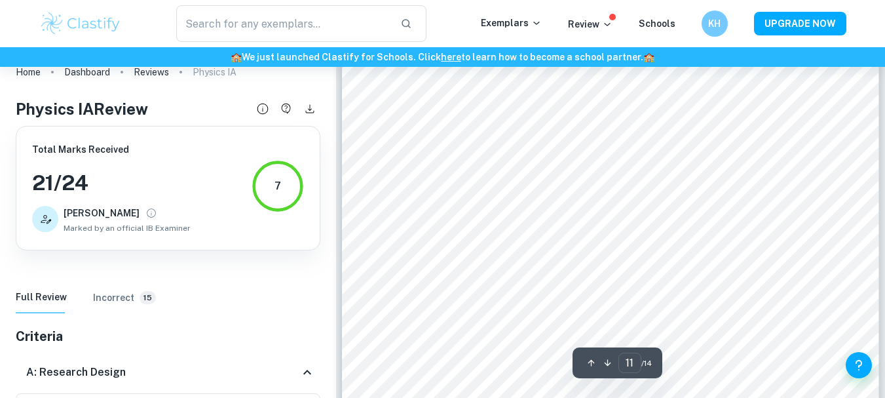  I want to click on a: Dashboard, so click(87, 72).